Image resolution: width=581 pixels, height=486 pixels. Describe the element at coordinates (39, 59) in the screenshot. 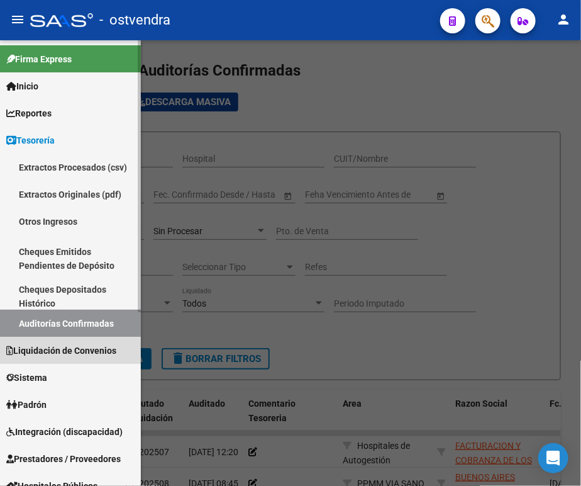

I see `span: Firma Express` at that location.